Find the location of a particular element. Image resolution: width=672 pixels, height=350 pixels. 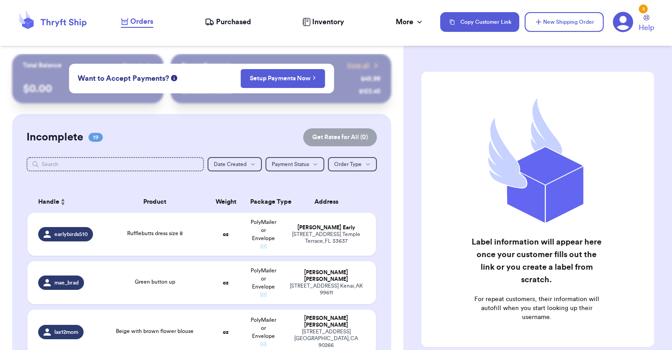

span: Payout is located at coordinates (132, 66).